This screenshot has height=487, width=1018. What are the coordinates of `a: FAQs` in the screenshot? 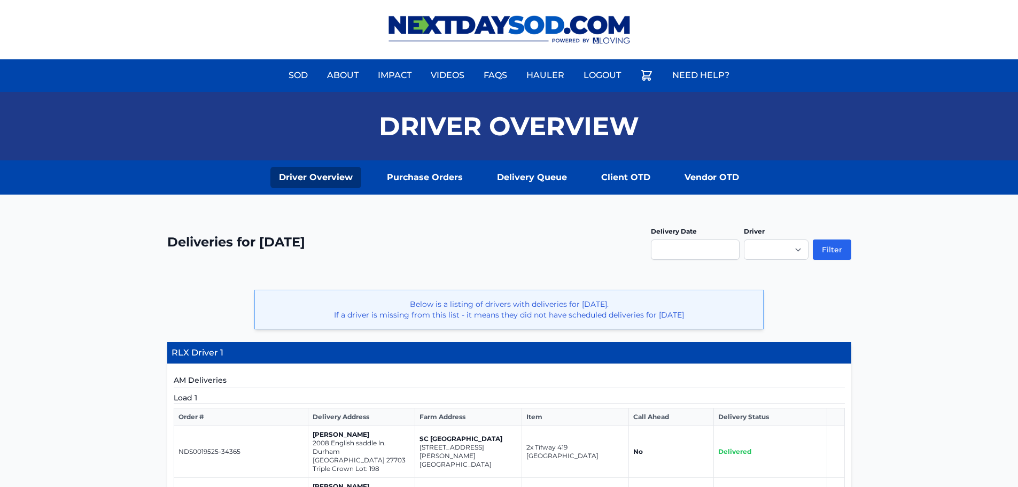 It's located at (495, 75).